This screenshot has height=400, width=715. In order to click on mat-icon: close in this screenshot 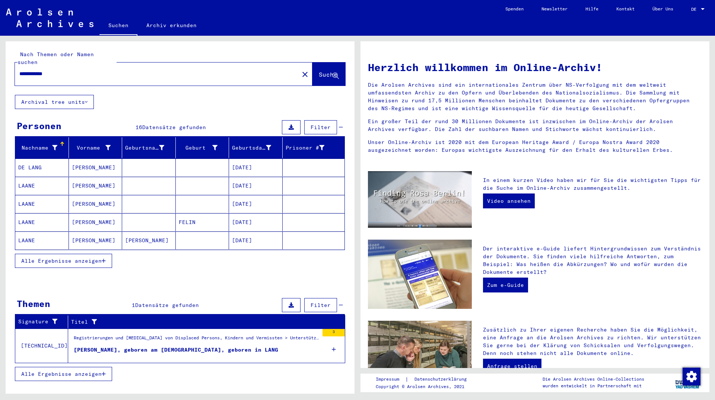, I will do `click(305, 74)`.